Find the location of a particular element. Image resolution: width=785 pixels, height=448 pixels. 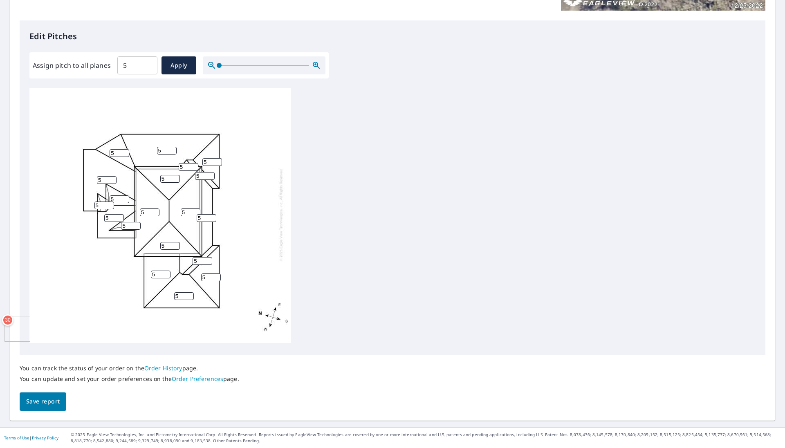

a: Order History is located at coordinates (163, 368).